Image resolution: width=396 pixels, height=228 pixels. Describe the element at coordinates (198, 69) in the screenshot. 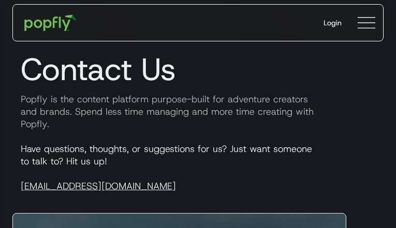

I see `h1: Contact Us` at that location.